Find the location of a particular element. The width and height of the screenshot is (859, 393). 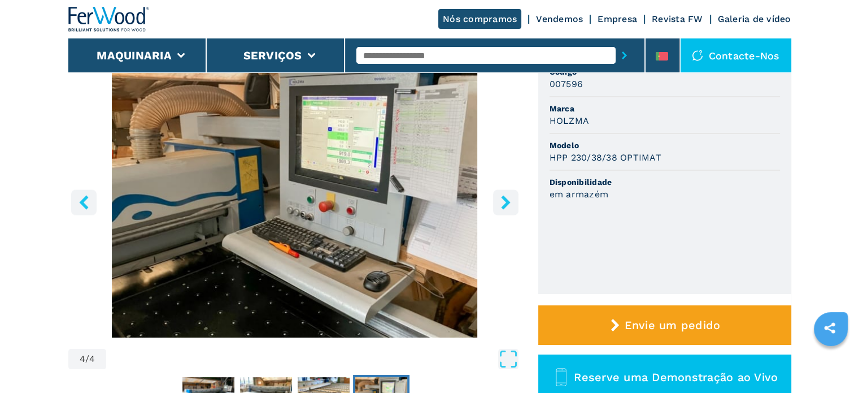

div: Go to Slide 4 is located at coordinates (295, 200).